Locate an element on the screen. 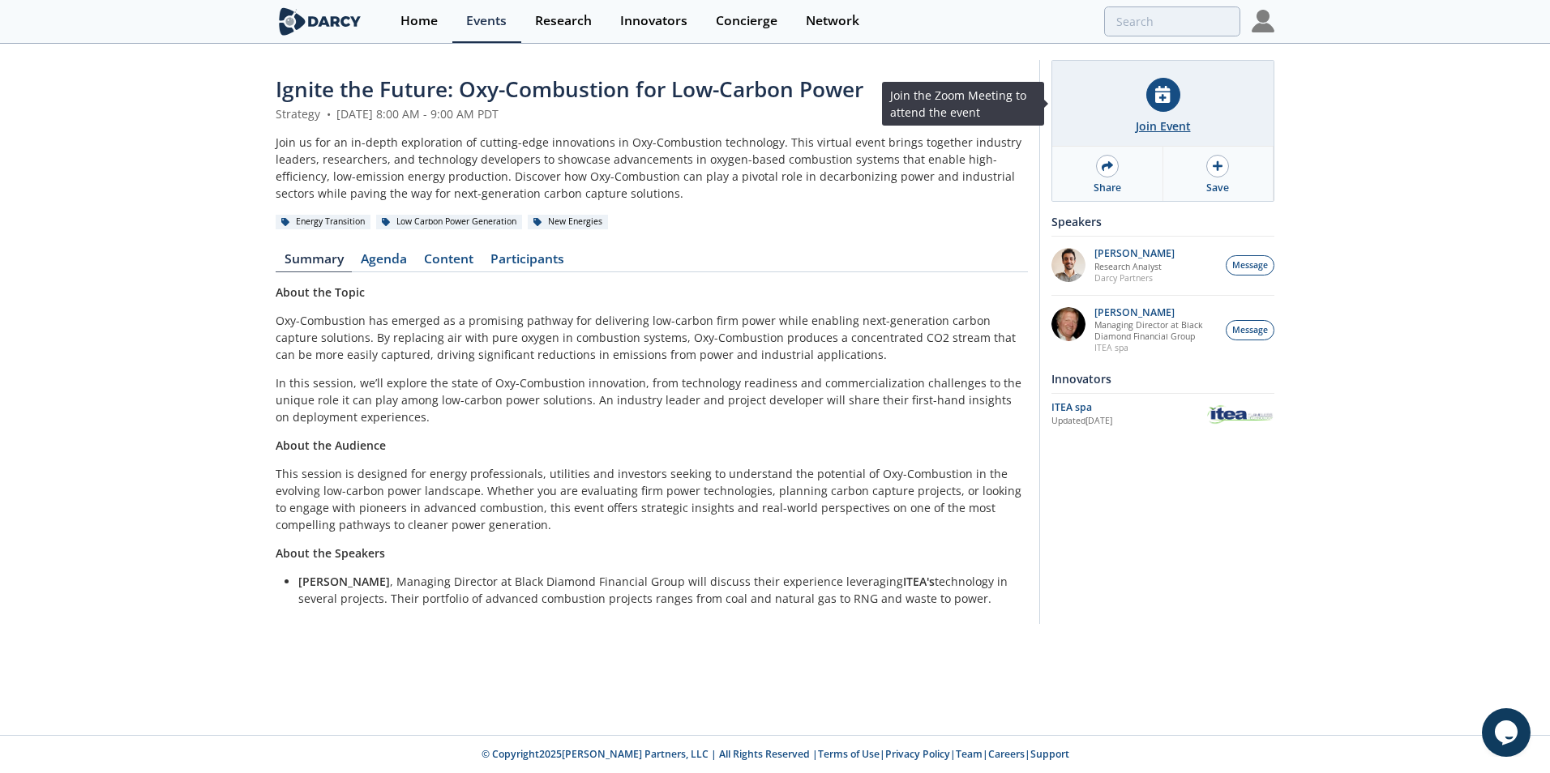 Image resolution: width=1550 pixels, height=773 pixels. strong: ITEA's is located at coordinates (918, 581).